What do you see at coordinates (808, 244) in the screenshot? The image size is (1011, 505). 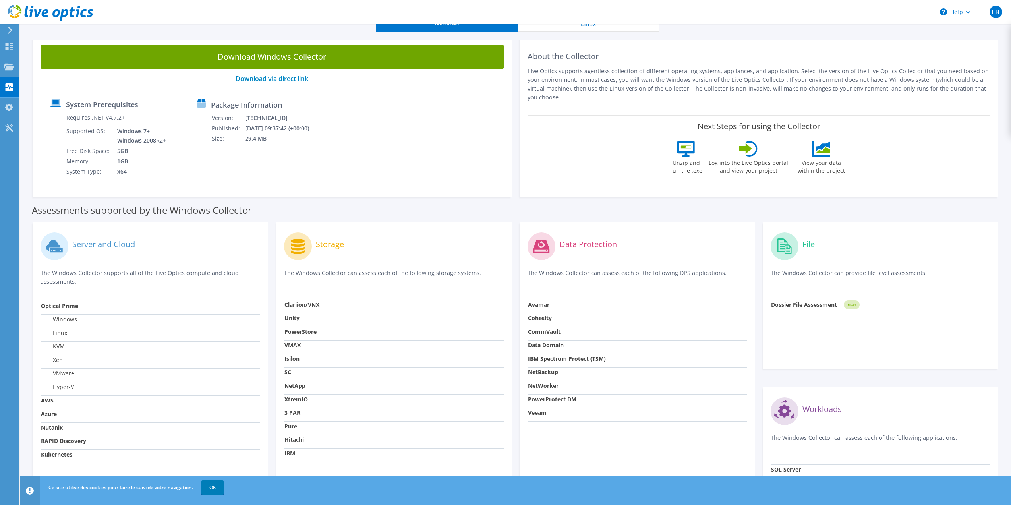 I see `label: File` at bounding box center [808, 244].